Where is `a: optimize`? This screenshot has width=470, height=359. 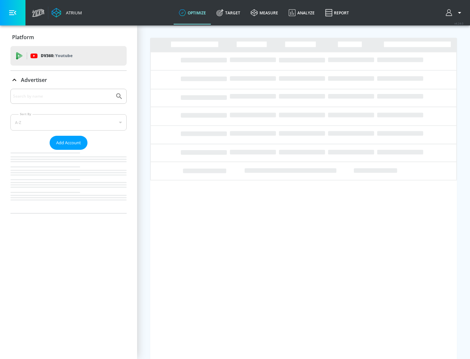 a: optimize is located at coordinates (192, 13).